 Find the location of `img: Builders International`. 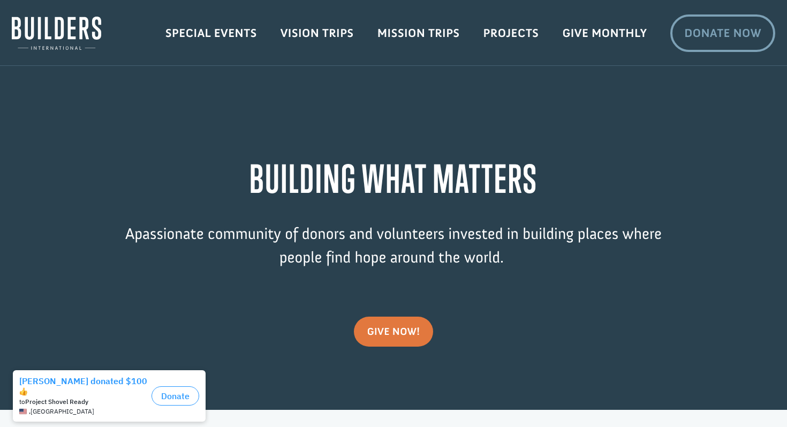

img: Builders International is located at coordinates (56, 33).